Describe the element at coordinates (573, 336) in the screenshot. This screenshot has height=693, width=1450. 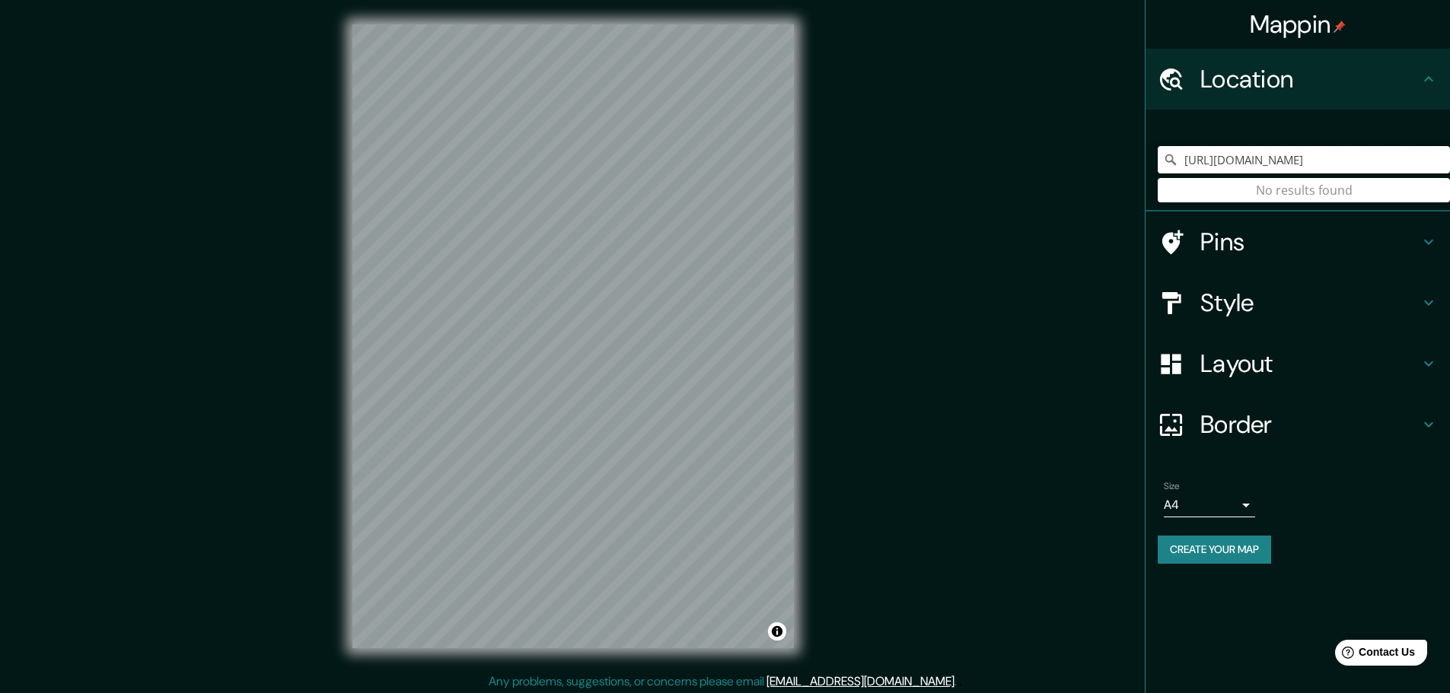
I see `canvas: Map` at that location.